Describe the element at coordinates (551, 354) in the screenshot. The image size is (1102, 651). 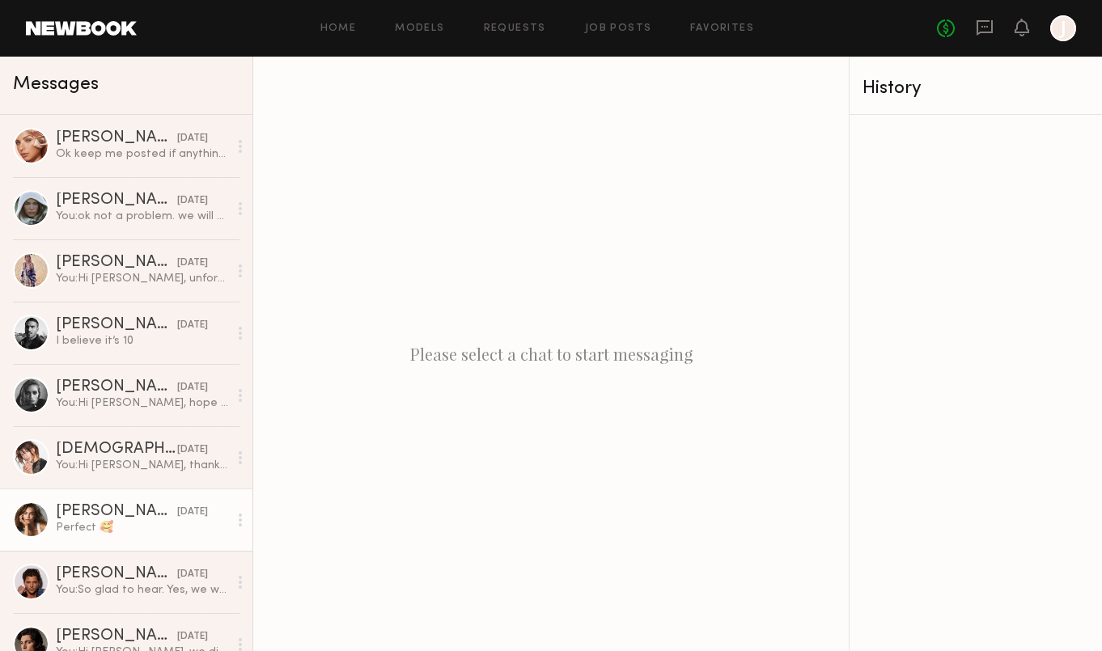
I see `div: Please select a chat to start messaging` at that location.